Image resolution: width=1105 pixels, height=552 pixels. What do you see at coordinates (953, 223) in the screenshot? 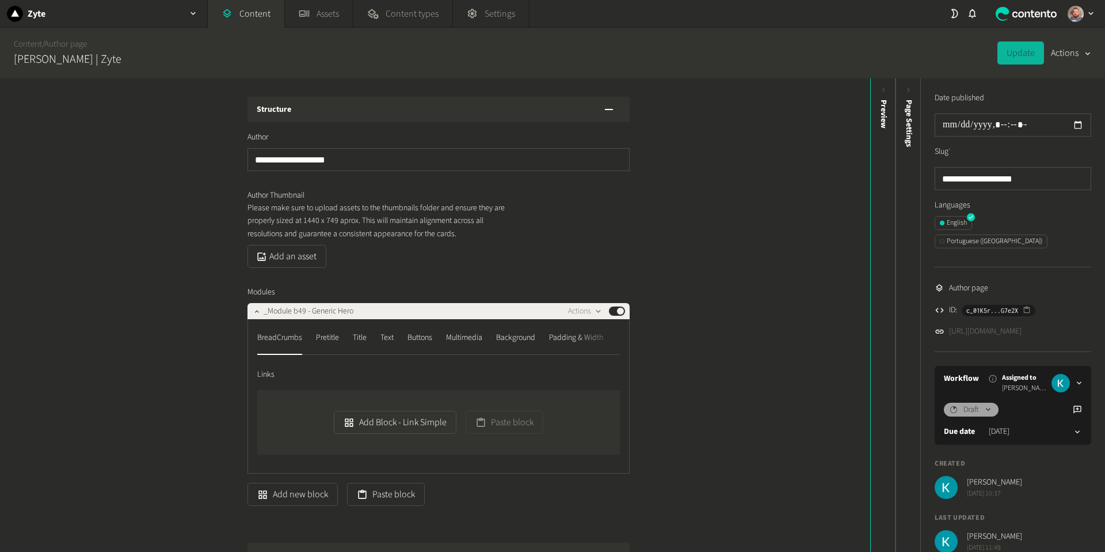
I see `div: English` at bounding box center [953, 223].